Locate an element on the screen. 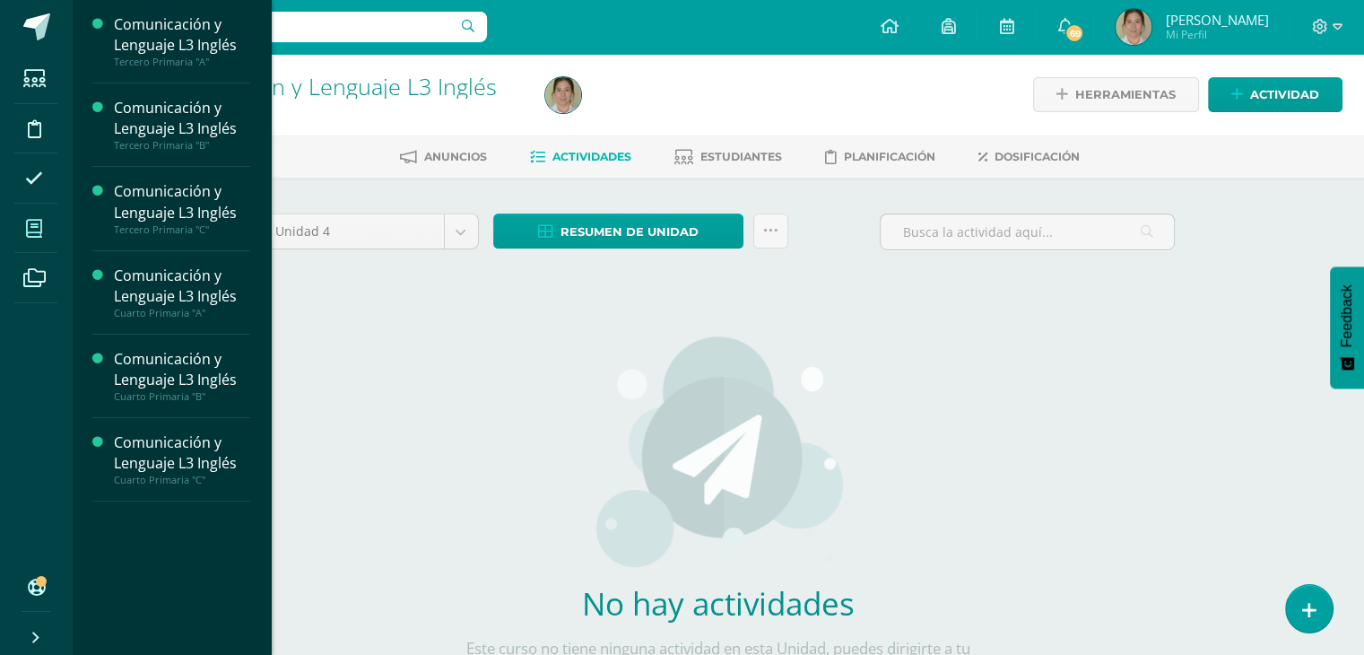 Image resolution: width=1364 pixels, height=655 pixels. a: Comunicación y Lenguaje L3 InglésTercero Primaria "A" is located at coordinates (182, 41).